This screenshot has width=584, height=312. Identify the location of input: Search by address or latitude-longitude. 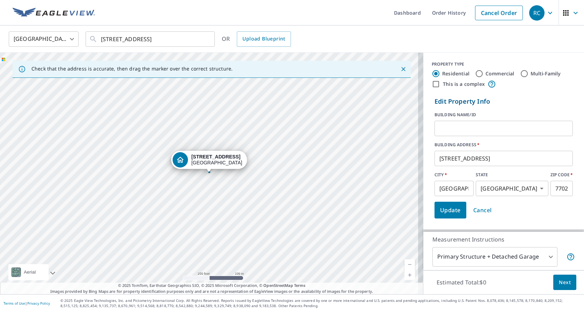
(150, 39).